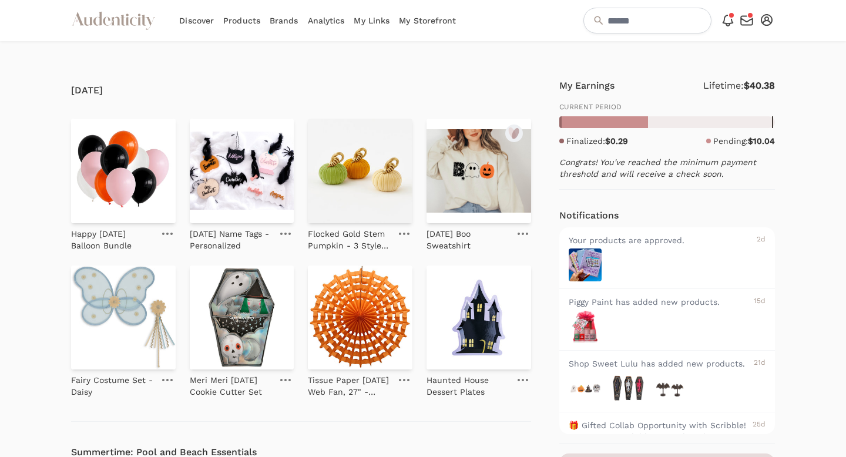 Image resolution: width=846 pixels, height=457 pixels. I want to click on img: Shop-Sweet-Lulu-Mini-Halloween-Pinata_1000x.png.jpg, so click(585, 388).